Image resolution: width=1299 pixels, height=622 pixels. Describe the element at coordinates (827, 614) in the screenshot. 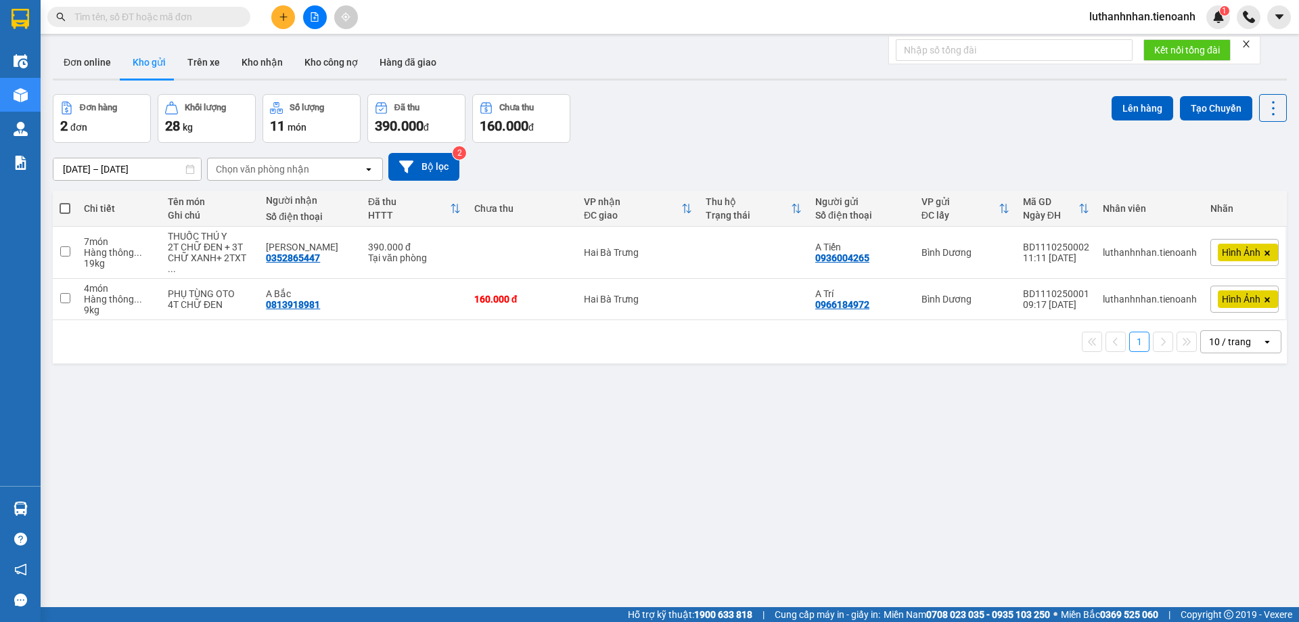

I see `span: Cung cấp máy in - giấy in:` at that location.